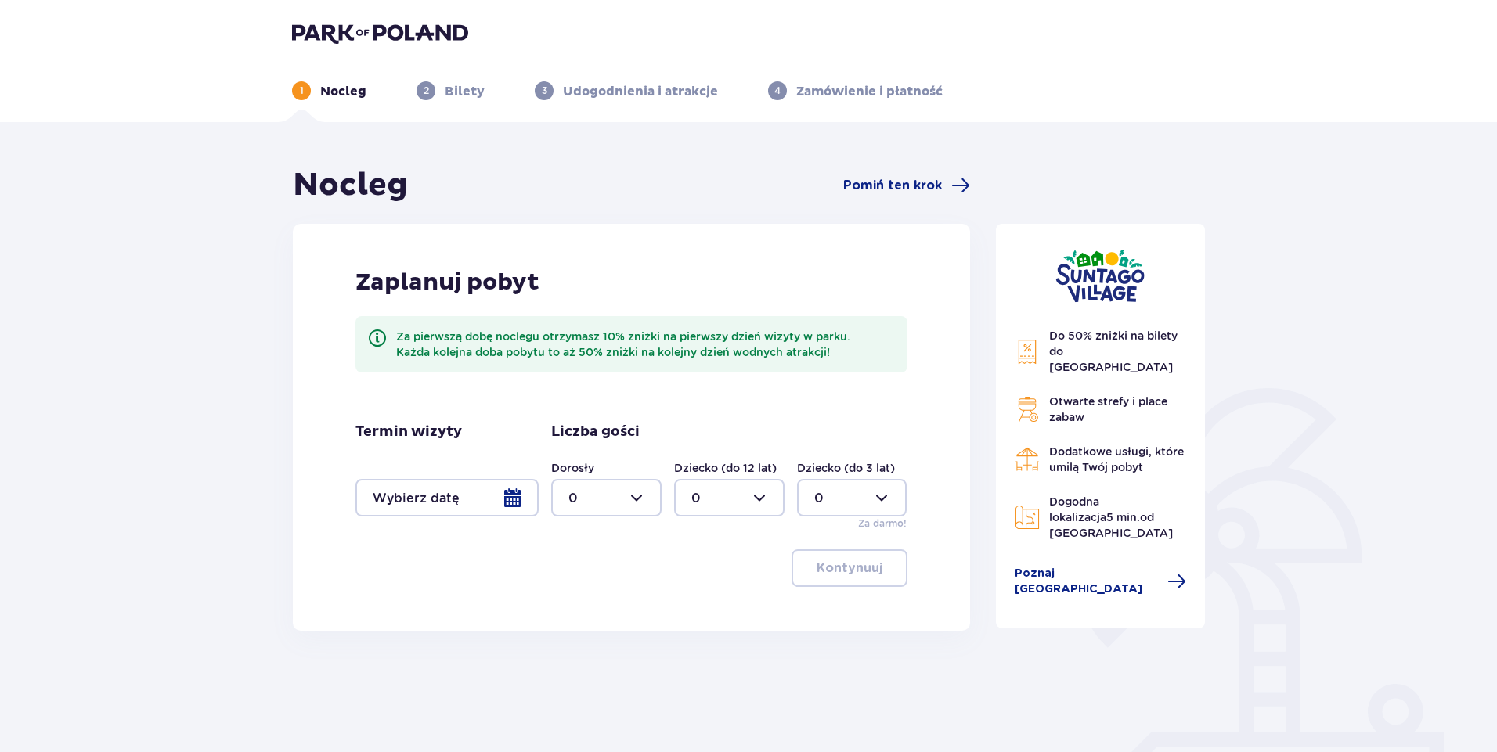 The width and height of the screenshot is (1497, 752). I want to click on span: Pomiń ten krok, so click(892, 186).